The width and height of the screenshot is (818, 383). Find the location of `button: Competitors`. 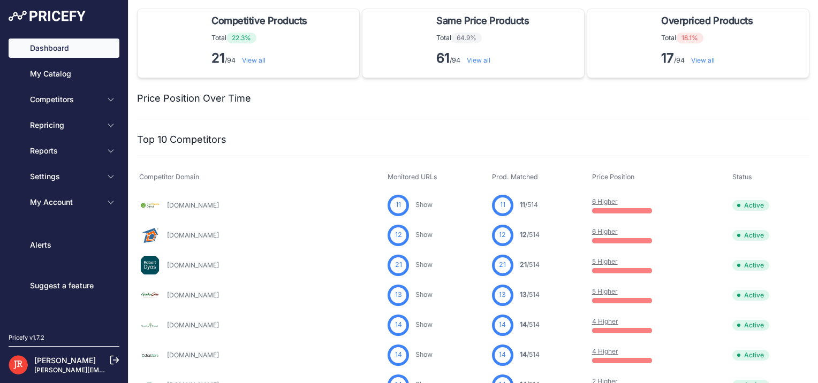

button: Competitors is located at coordinates (64, 100).